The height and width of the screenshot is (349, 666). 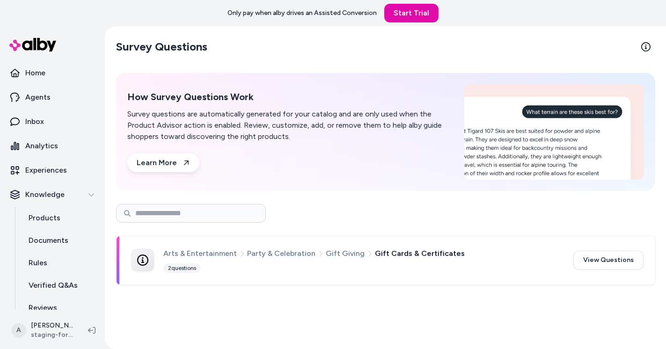 What do you see at coordinates (290, 125) in the screenshot?
I see `p: Survey questions are automatically generated for your catalog and are only used when the Product ...` at bounding box center [290, 125].